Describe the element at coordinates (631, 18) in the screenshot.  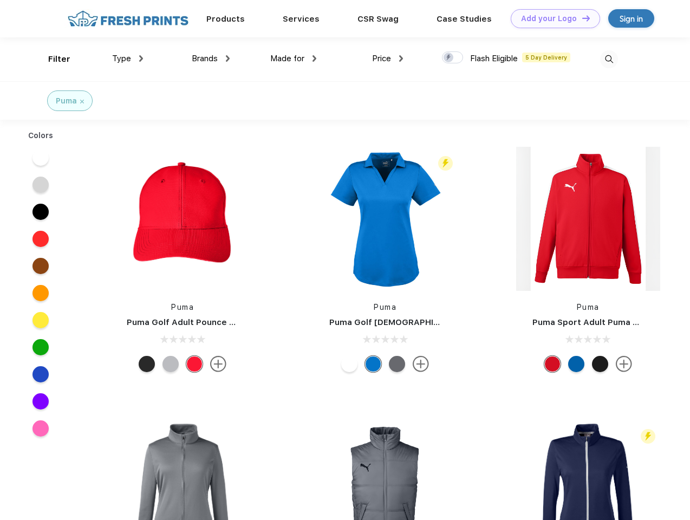
I see `div: Sign in` at that location.